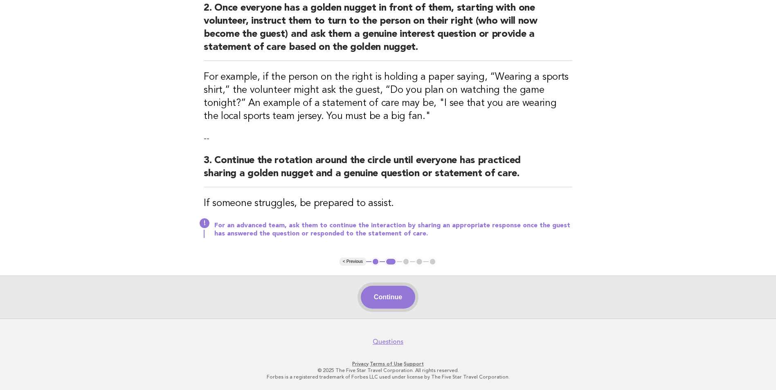 This screenshot has width=776, height=390. What do you see at coordinates (388, 342) in the screenshot?
I see `a: Questions` at bounding box center [388, 342].